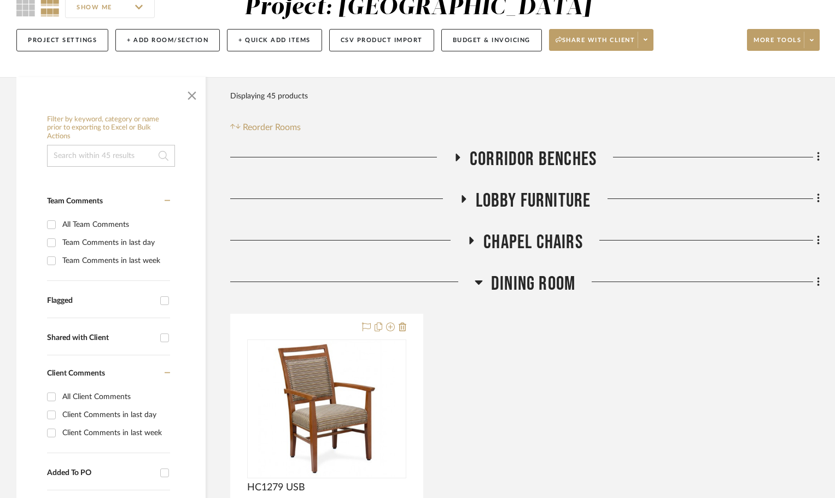 The height and width of the screenshot is (498, 835). What do you see at coordinates (115, 433) in the screenshot?
I see `div: Client Comments in last week` at bounding box center [115, 433].